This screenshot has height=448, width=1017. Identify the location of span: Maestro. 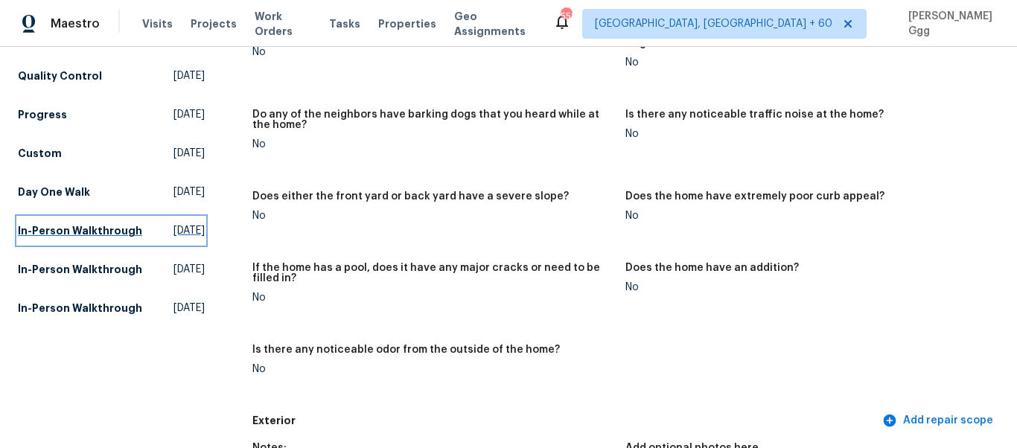
(75, 24).